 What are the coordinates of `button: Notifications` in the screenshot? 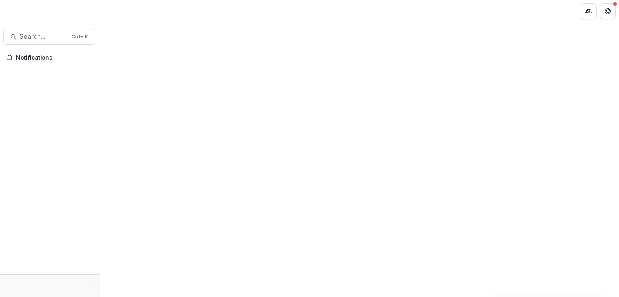 It's located at (50, 58).